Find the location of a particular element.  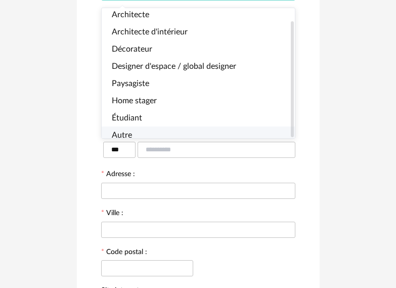

span: Autre is located at coordinates (122, 135).